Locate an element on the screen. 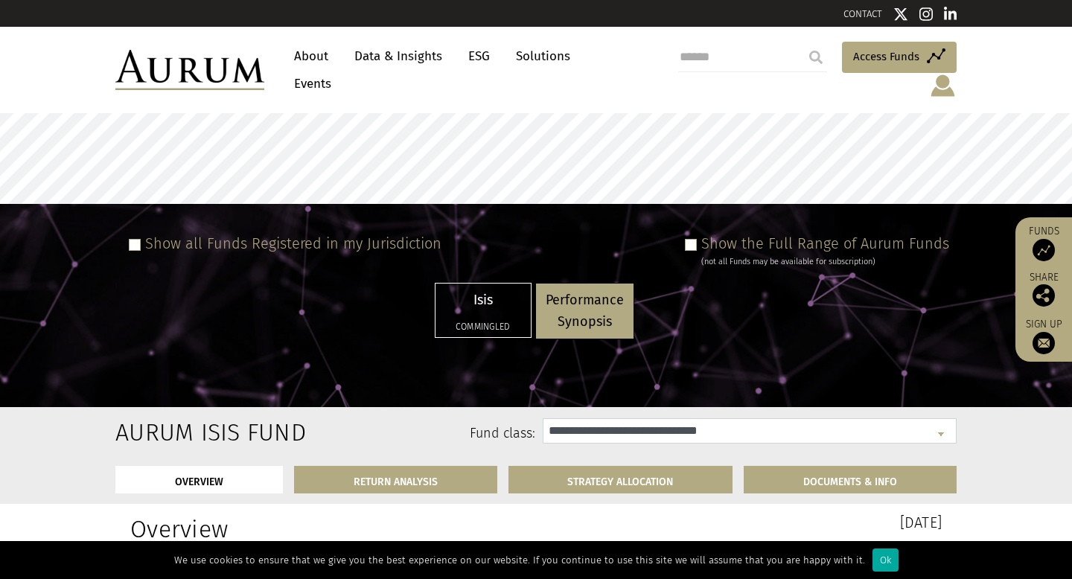 This screenshot has width=1072, height=579. a: RETURN ANALYSIS is located at coordinates (395, 480).